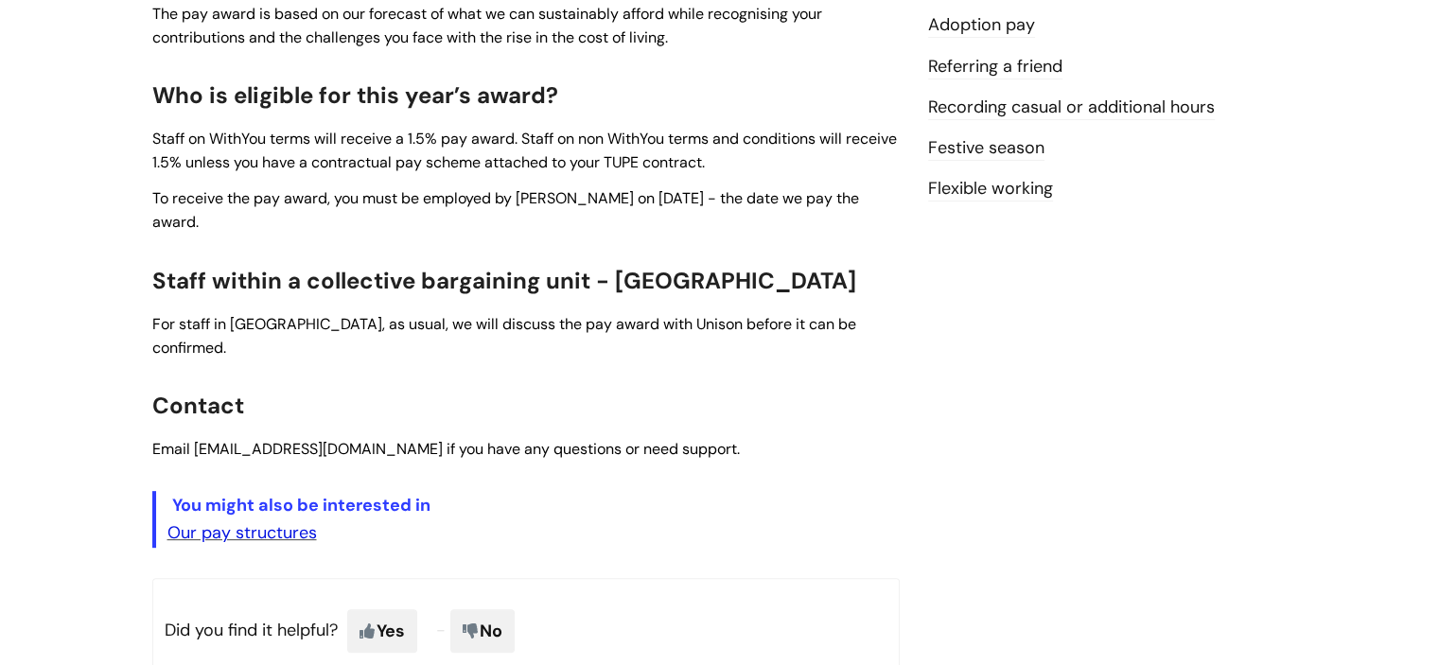 The height and width of the screenshot is (665, 1439). I want to click on a: Our pay structures, so click(242, 533).